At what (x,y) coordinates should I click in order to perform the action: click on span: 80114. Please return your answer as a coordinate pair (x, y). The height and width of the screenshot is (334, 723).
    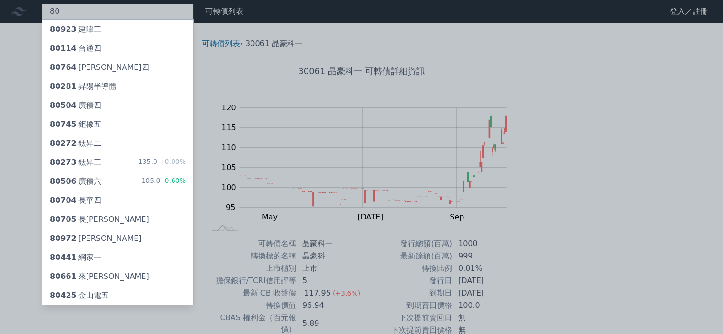
    Looking at the image, I should click on (63, 48).